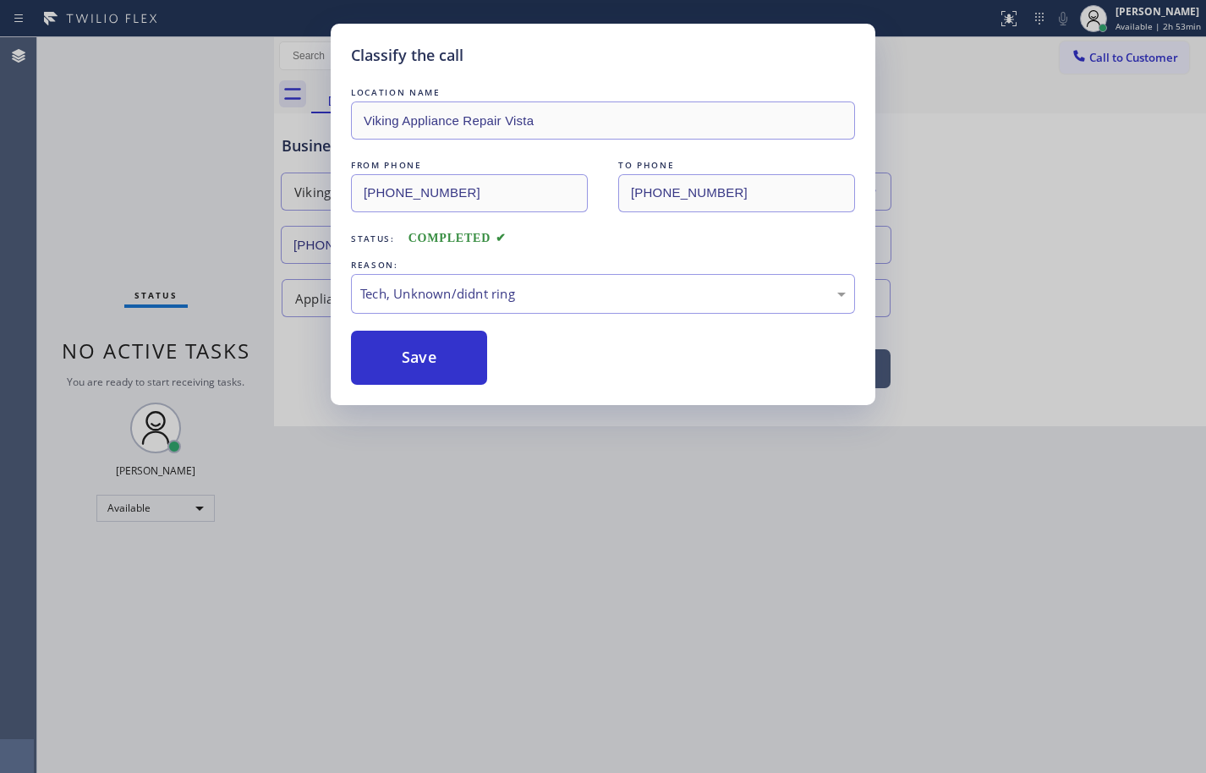 The height and width of the screenshot is (773, 1206). I want to click on input: From phone, so click(469, 193).